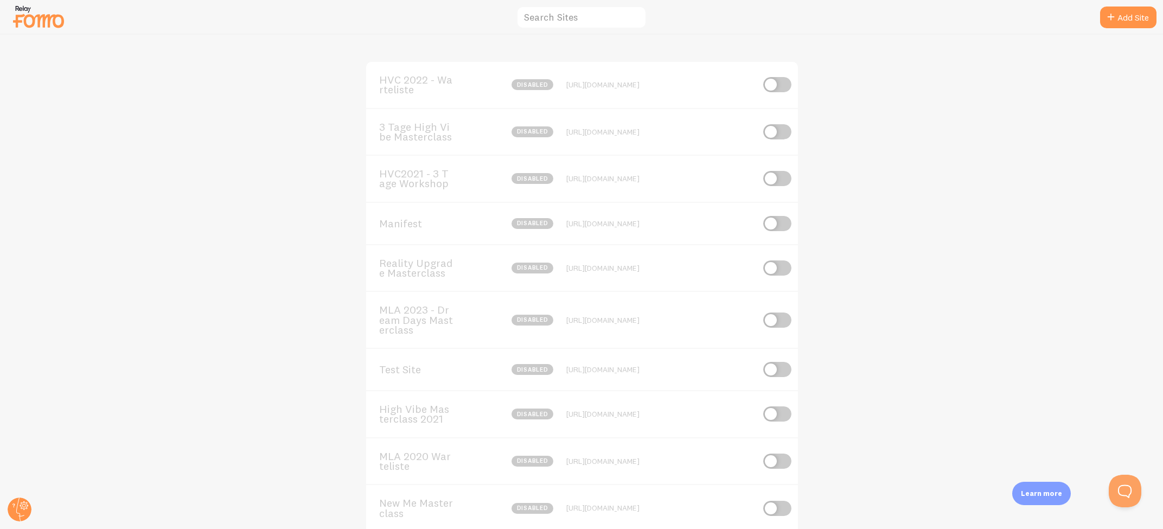 This screenshot has height=529, width=1163. What do you see at coordinates (423, 508) in the screenshot?
I see `span: New Me Masterclass` at bounding box center [423, 508].